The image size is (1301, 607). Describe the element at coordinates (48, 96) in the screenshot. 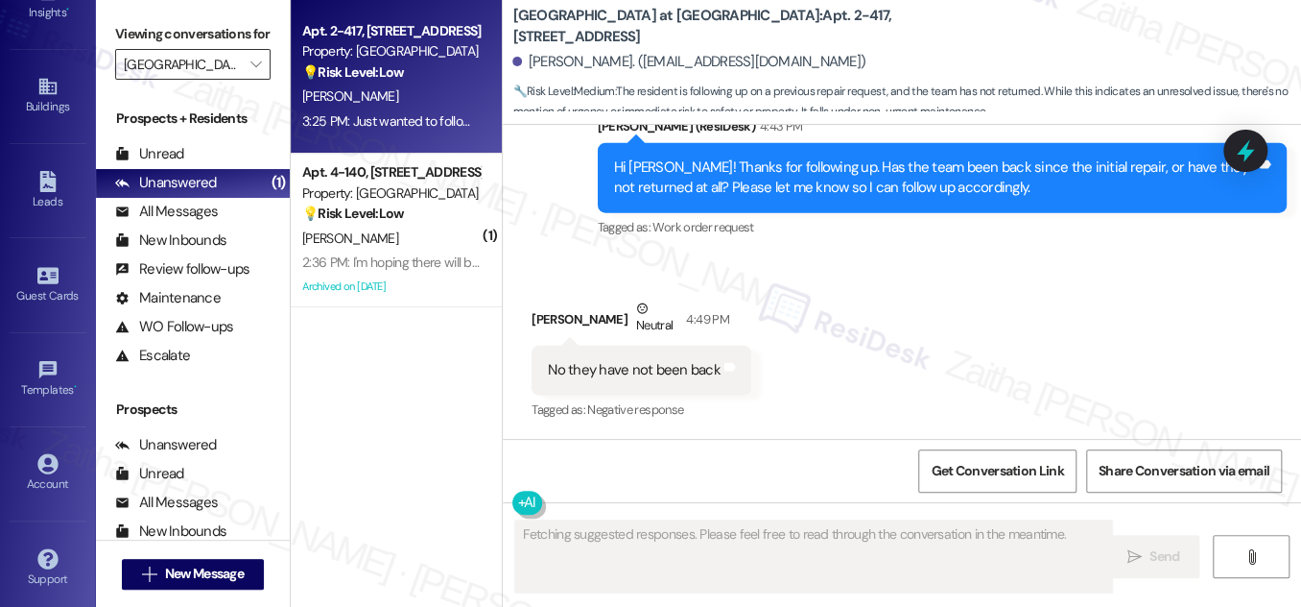

I see `a: Buildings` at that location.